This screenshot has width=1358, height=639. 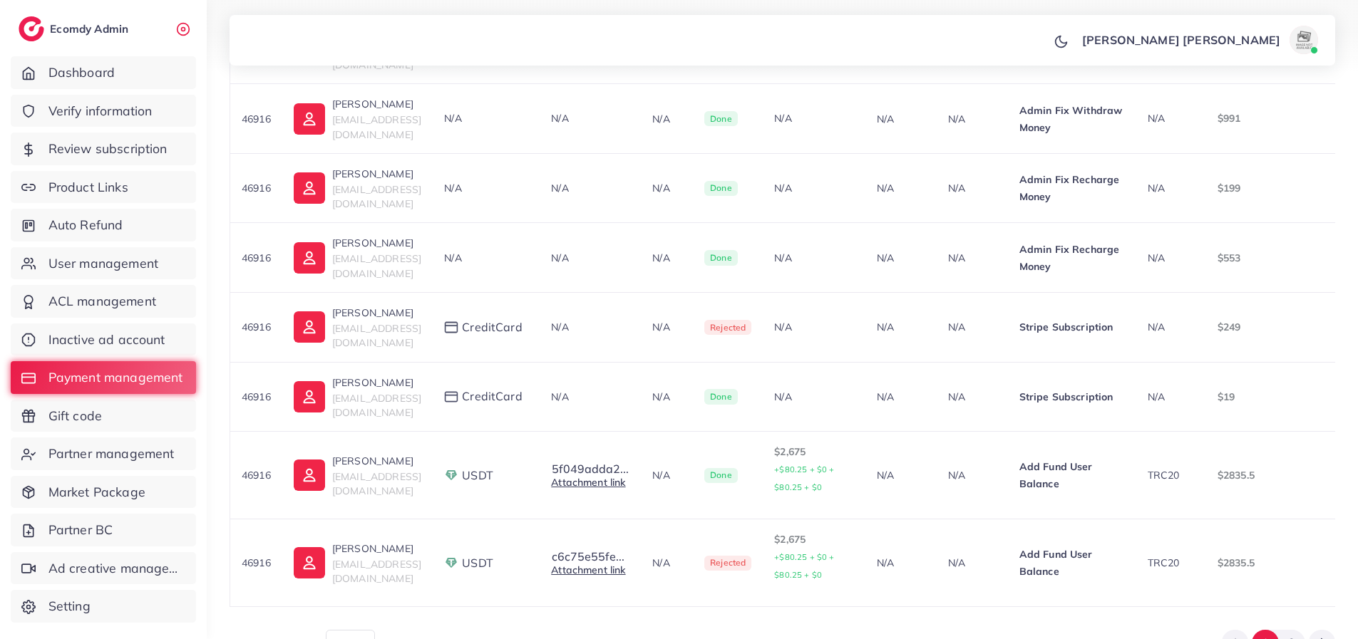 What do you see at coordinates (1226, 397) in the screenshot?
I see `span: $19` at bounding box center [1226, 397].